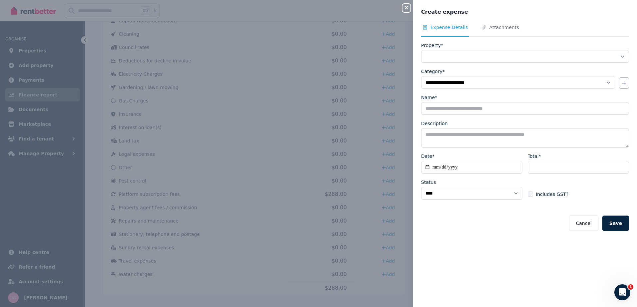 Image resolution: width=637 pixels, height=307 pixels. Describe the element at coordinates (535, 156) in the screenshot. I see `label: Total*` at that location.